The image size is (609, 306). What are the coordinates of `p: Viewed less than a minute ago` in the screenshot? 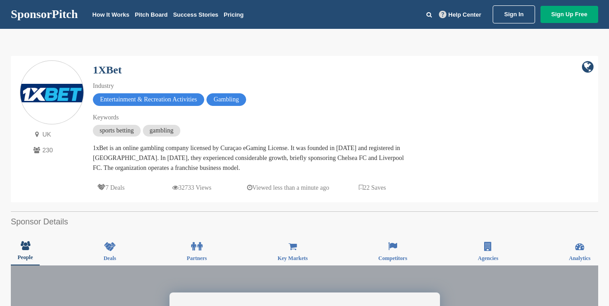 It's located at (288, 187).